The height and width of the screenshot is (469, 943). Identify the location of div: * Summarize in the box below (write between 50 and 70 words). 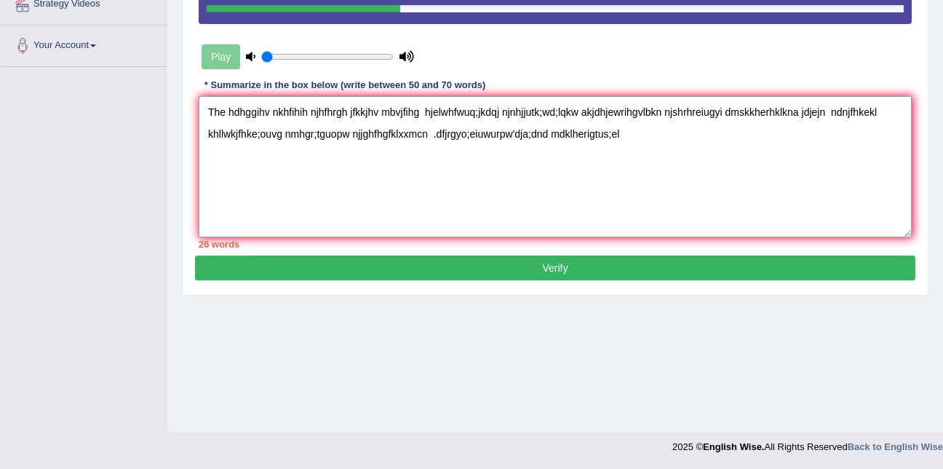
(345, 85).